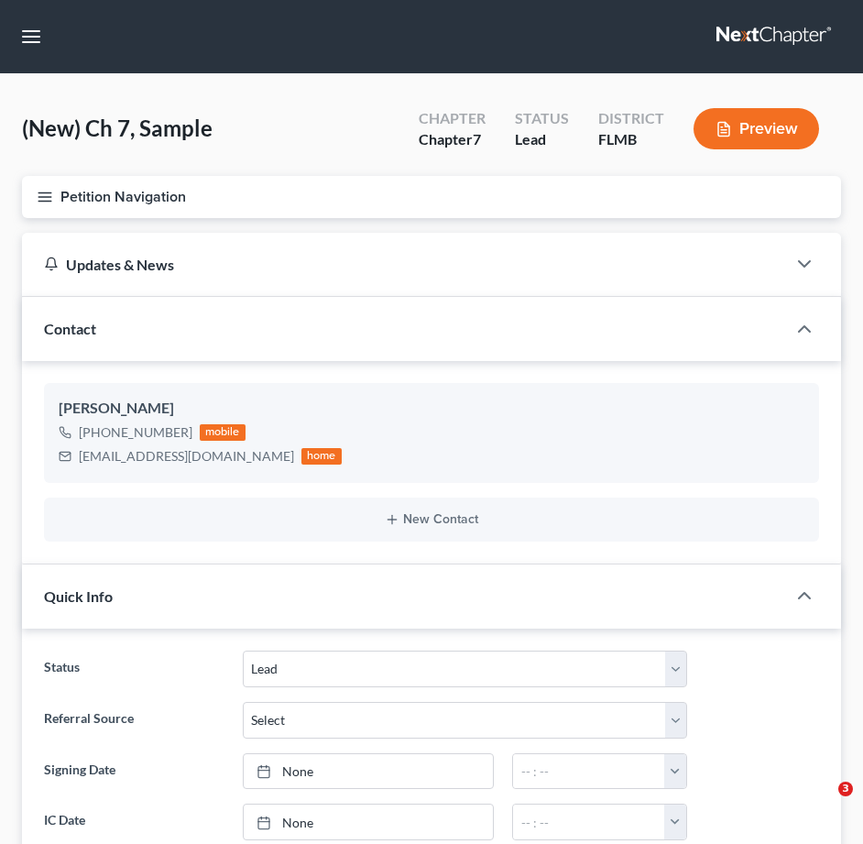 The width and height of the screenshot is (863, 844). What do you see at coordinates (756, 128) in the screenshot?
I see `button: Preview` at bounding box center [756, 128].